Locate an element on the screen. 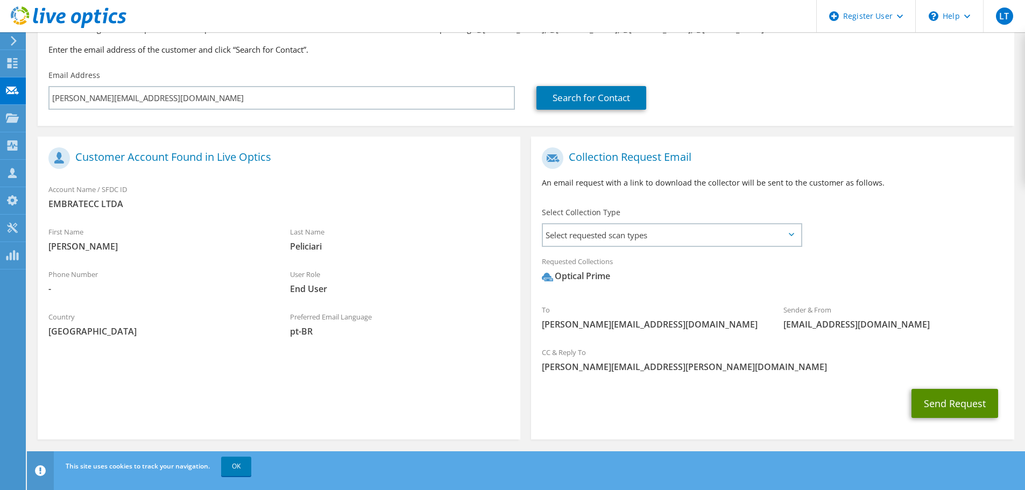 The image size is (1025, 490). a: Search for Contact is located at coordinates (591, 98).